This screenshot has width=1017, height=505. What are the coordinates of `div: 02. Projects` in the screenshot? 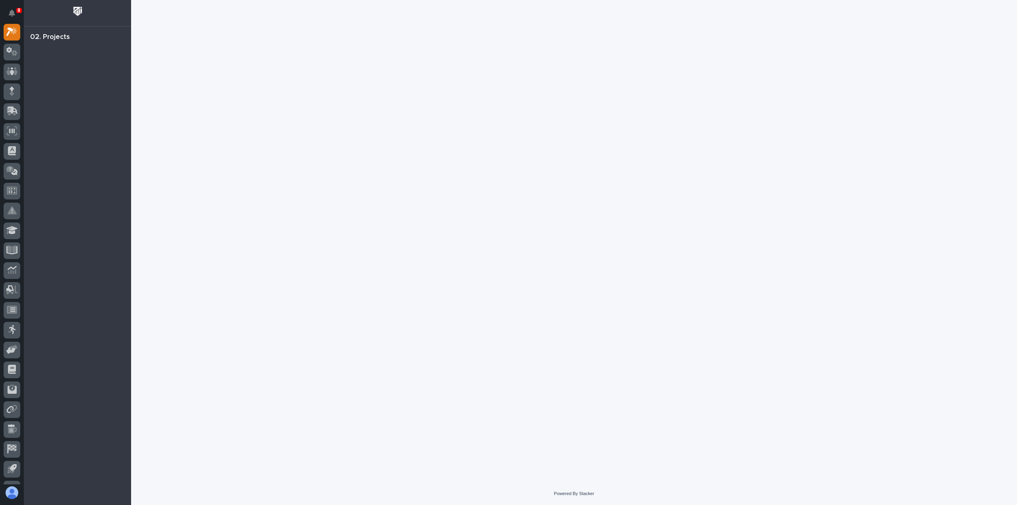 It's located at (50, 37).